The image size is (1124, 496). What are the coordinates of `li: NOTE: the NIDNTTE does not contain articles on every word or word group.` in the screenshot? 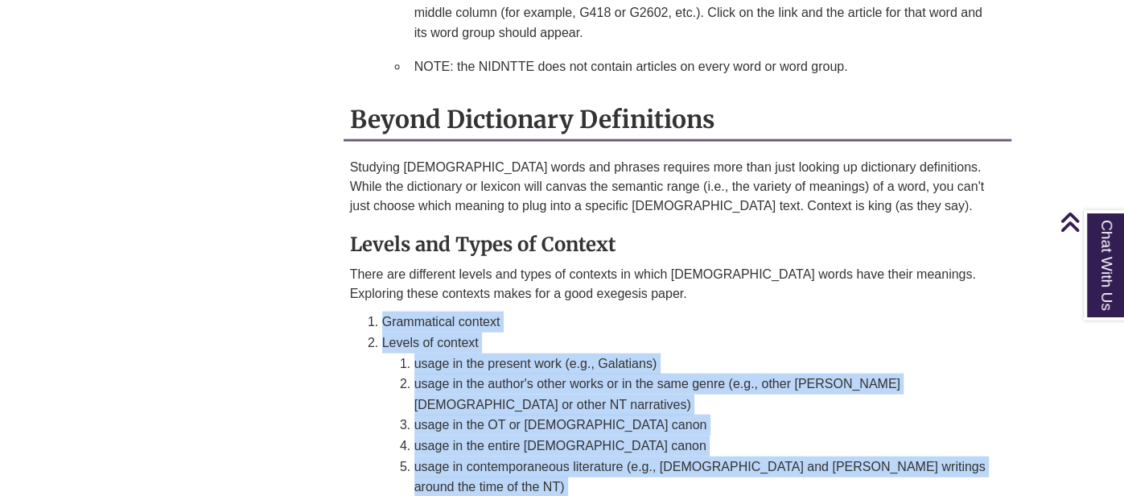 It's located at (707, 67).